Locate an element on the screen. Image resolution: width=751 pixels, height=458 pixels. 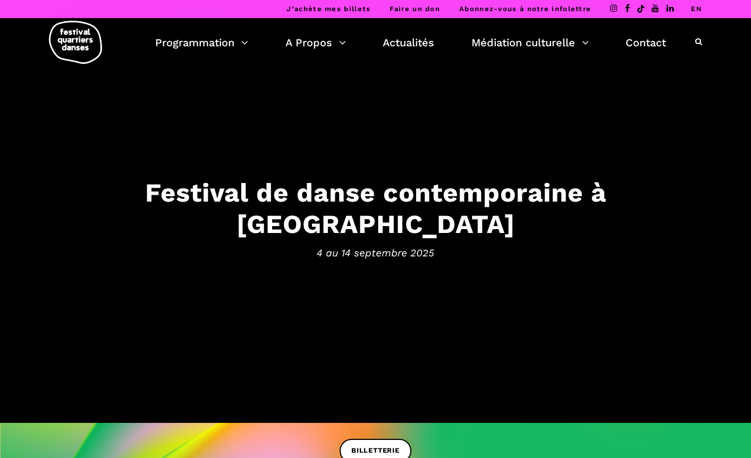
a: Contact is located at coordinates (646, 43).